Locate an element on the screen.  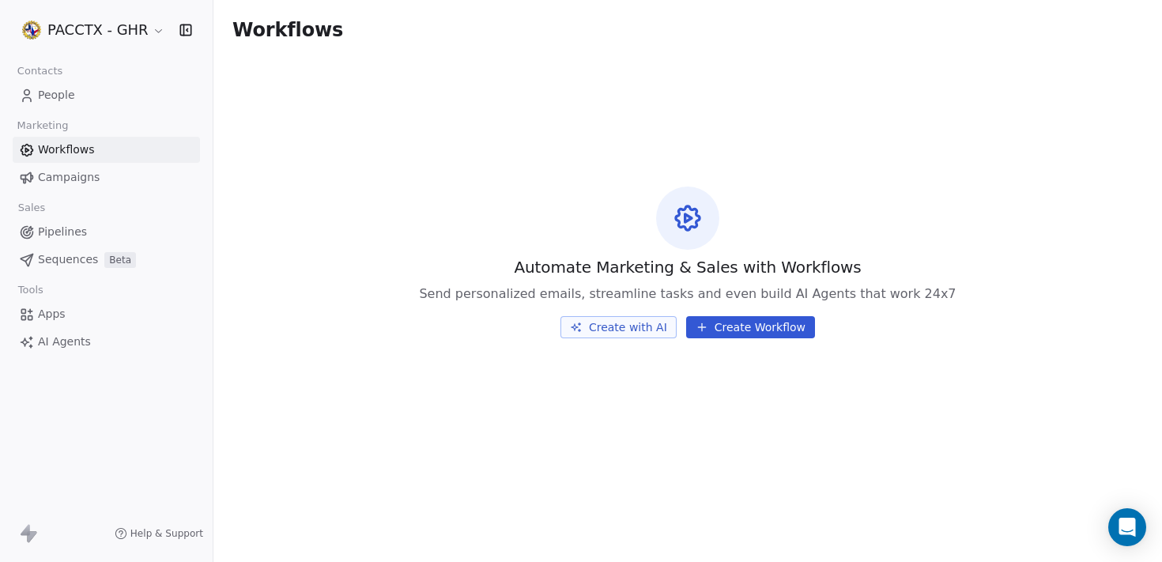
a: Help & Support is located at coordinates (159, 533).